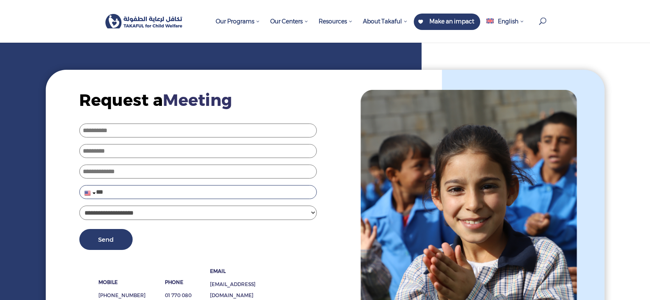 The height and width of the screenshot is (300, 650). I want to click on span: Make an impact, so click(451, 21).